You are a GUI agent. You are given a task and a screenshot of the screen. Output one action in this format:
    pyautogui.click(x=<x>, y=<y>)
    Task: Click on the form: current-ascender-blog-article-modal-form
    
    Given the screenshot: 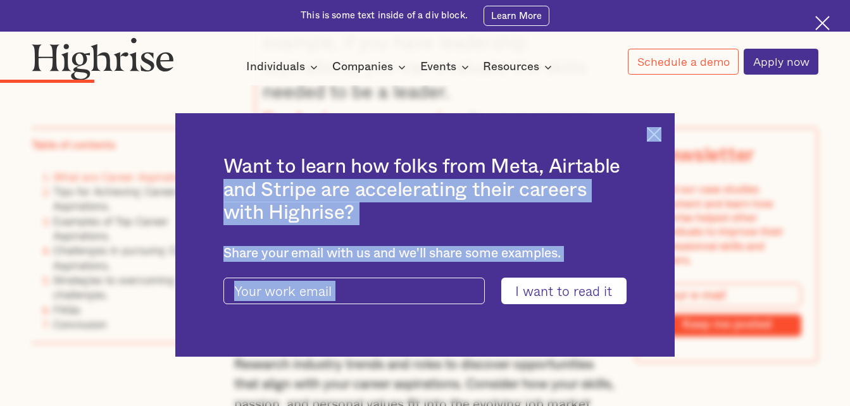 What is the action you would take?
    pyautogui.click(x=425, y=291)
    